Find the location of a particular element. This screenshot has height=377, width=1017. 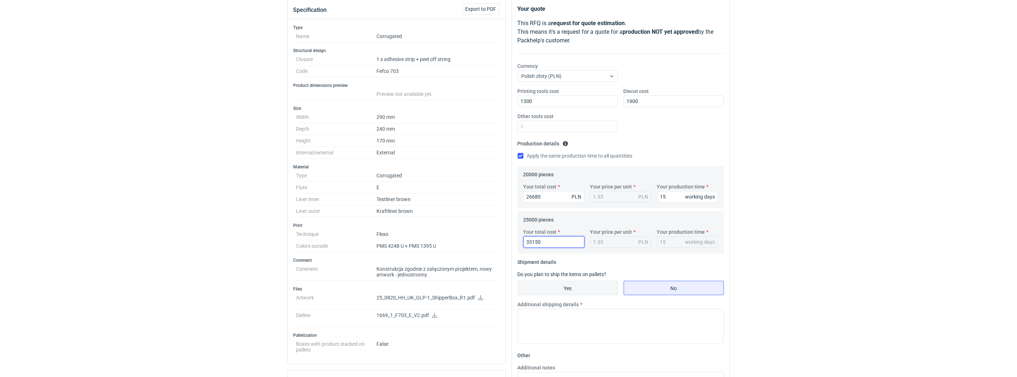

dt: Liner outer is located at coordinates (336, 211).